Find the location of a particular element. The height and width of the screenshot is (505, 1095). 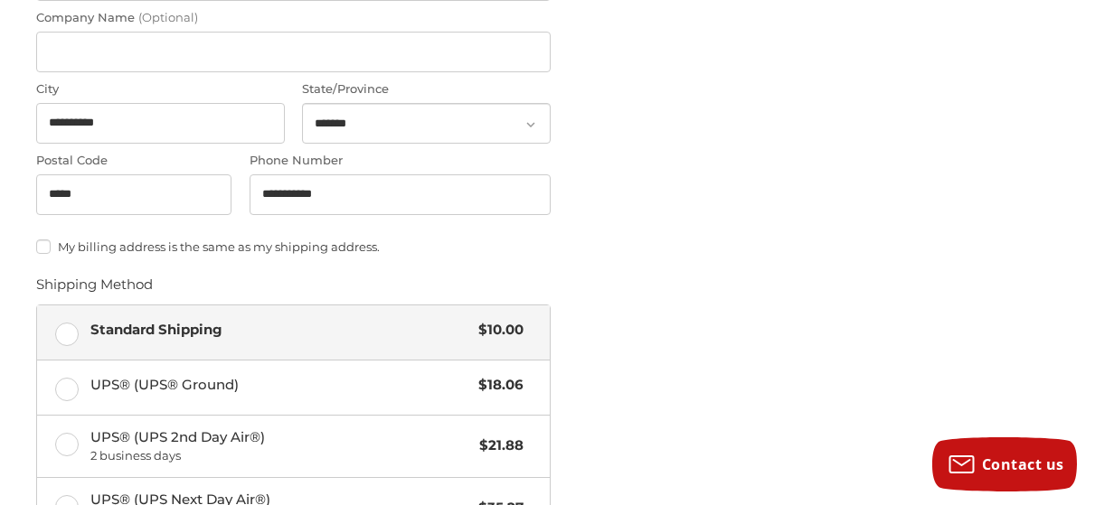

label: Postal Code is located at coordinates (134, 161).